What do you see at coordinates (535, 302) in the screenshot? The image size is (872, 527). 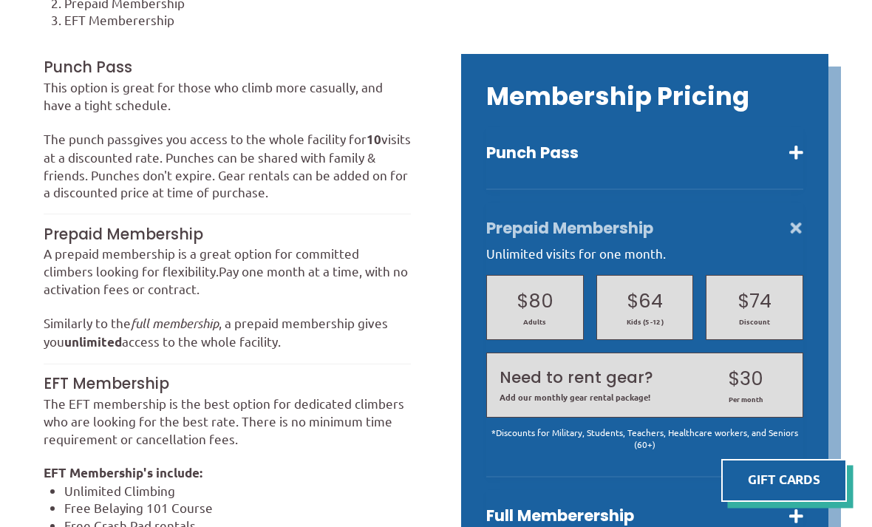 I see `h2: $80` at bounding box center [535, 302].